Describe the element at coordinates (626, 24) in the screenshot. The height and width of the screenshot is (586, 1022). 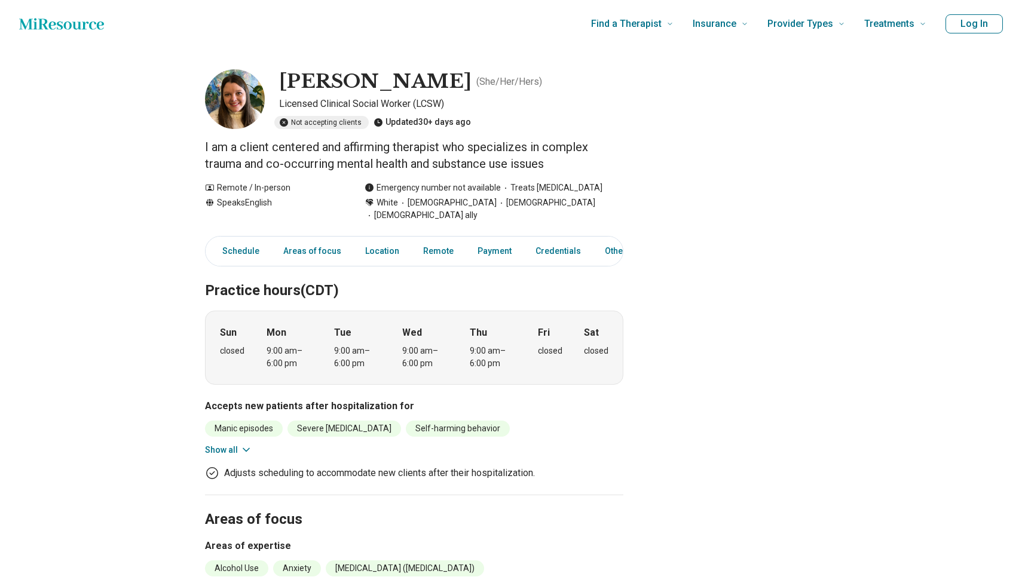
I see `span: Find a Therapist` at that location.